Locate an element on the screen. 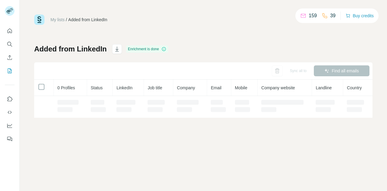  span: 0 Profiles is located at coordinates (66, 88).